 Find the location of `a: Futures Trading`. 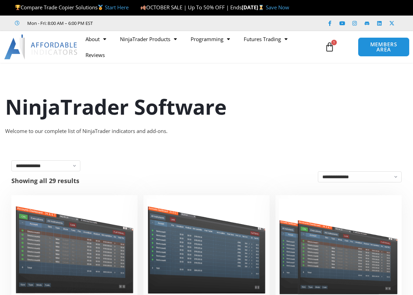

a: Futures Trading is located at coordinates (266, 39).